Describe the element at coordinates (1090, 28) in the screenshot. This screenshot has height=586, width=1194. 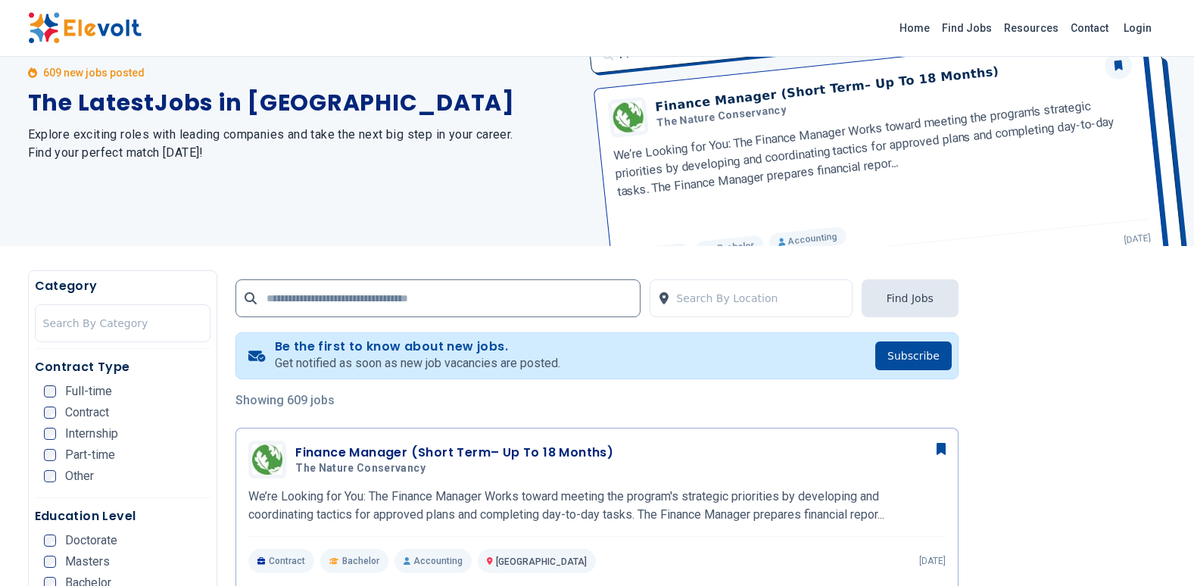
I see `a: Contact` at that location.